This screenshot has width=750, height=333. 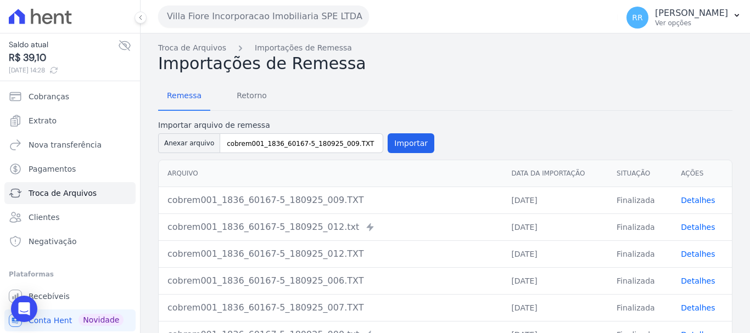 I want to click on div: Open Intercom Messenger, so click(x=24, y=309).